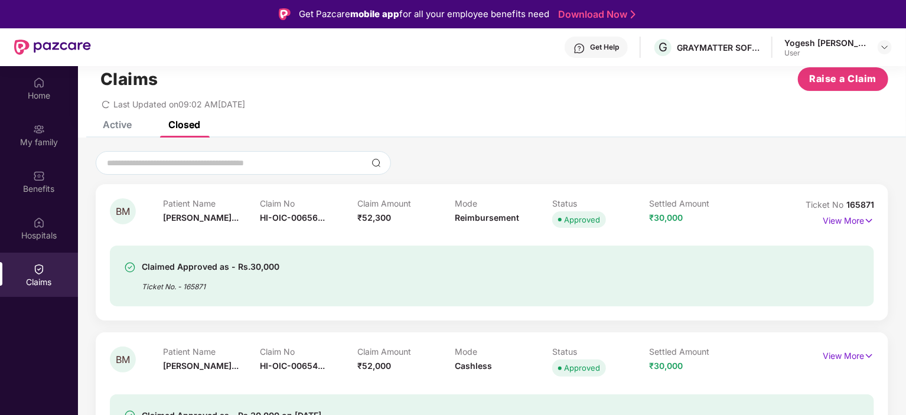  Describe the element at coordinates (633, 14) in the screenshot. I see `img: Stroke` at that location.